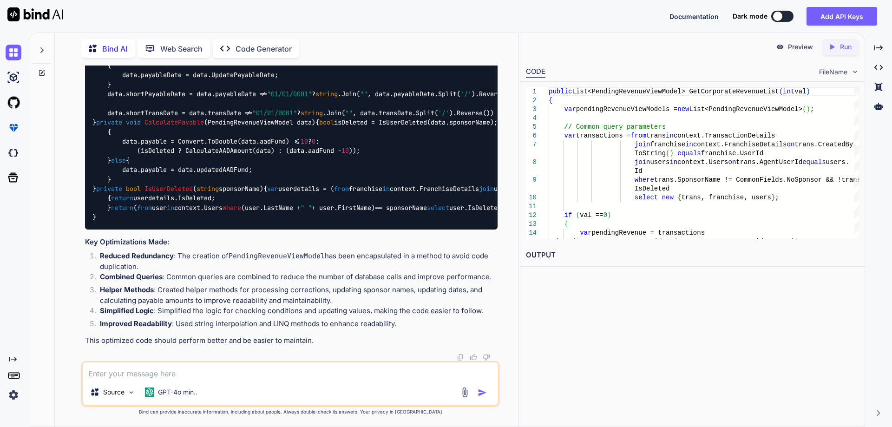  Describe the element at coordinates (460, 357) in the screenshot. I see `img: copy` at that location.